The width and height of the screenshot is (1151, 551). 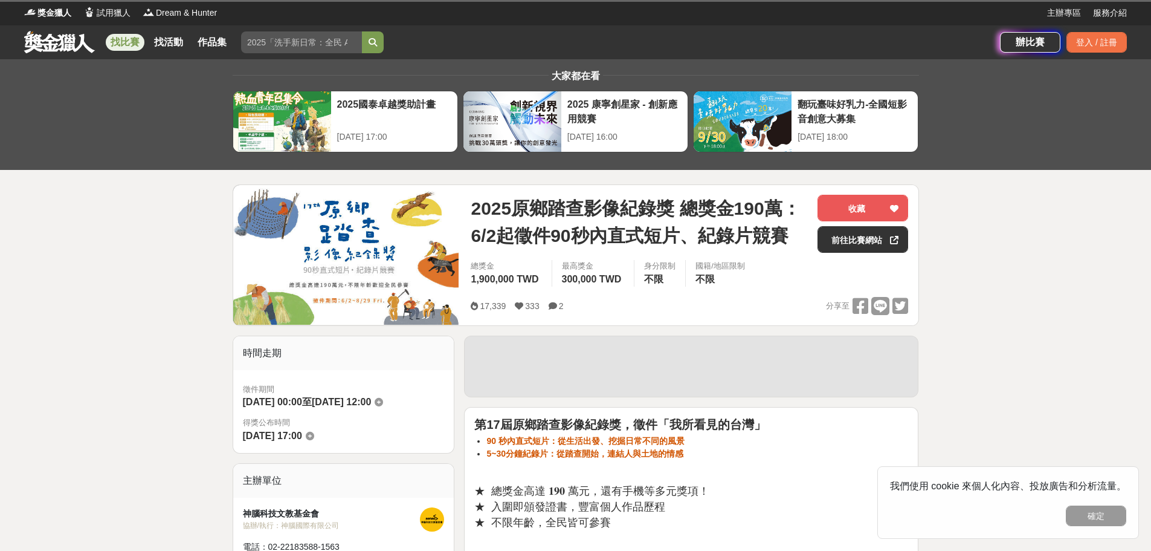 I want to click on a: 作品集, so click(x=212, y=42).